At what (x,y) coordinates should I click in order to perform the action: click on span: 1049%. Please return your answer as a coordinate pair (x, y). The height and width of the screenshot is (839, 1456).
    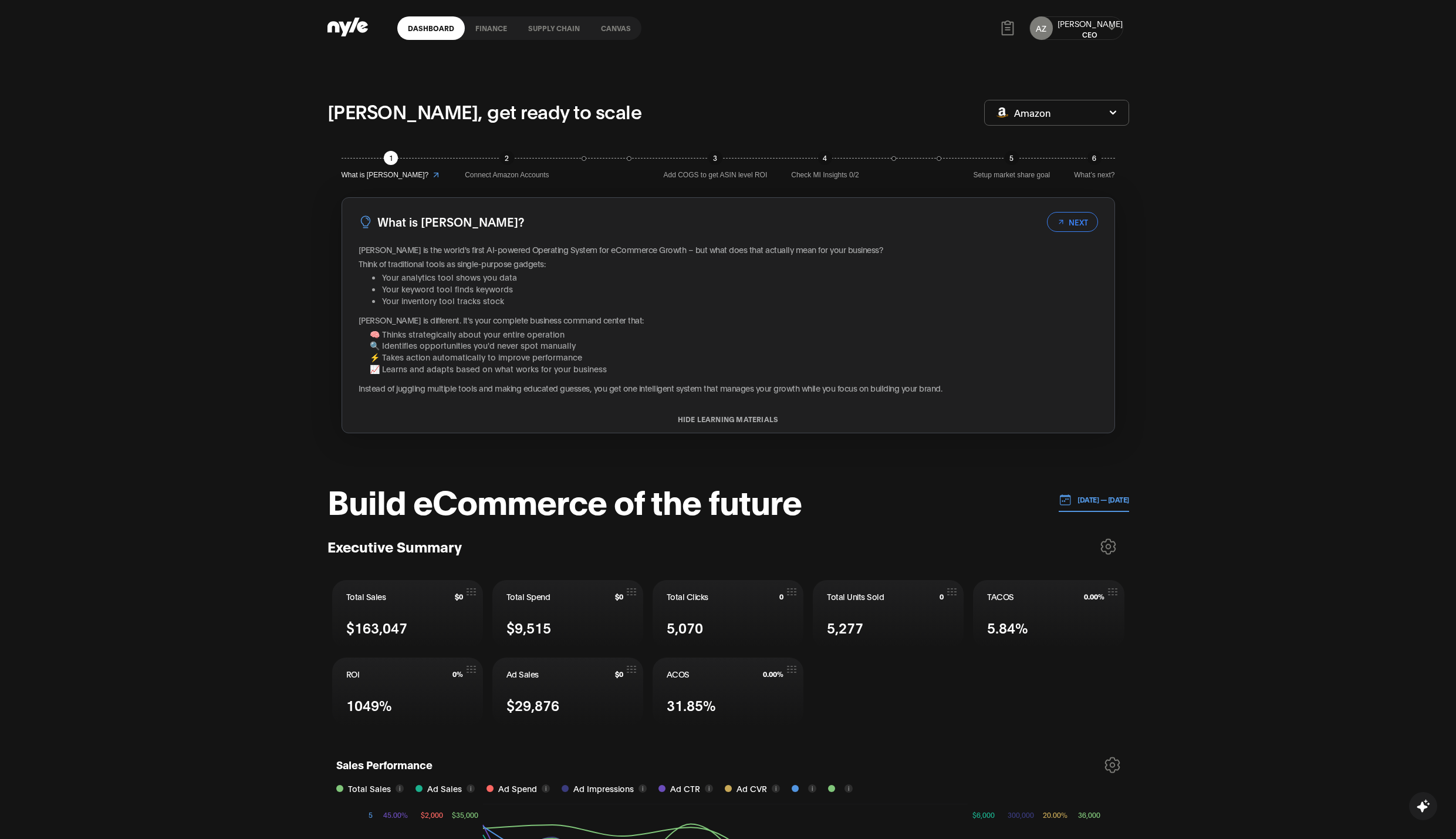
    Looking at the image, I should click on (369, 704).